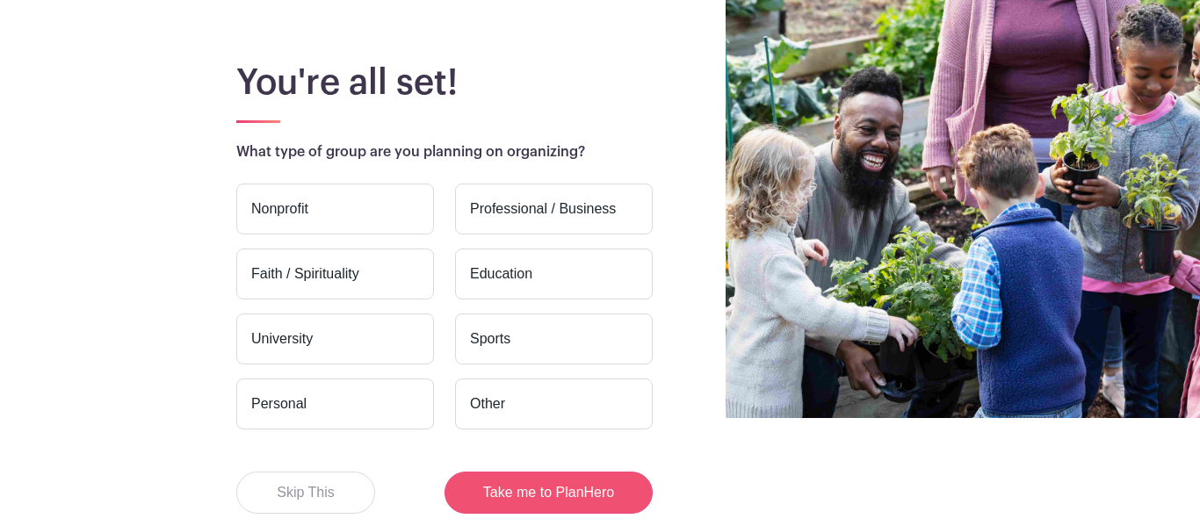 The height and width of the screenshot is (526, 1200). Describe the element at coordinates (554, 339) in the screenshot. I see `label: Sports` at that location.